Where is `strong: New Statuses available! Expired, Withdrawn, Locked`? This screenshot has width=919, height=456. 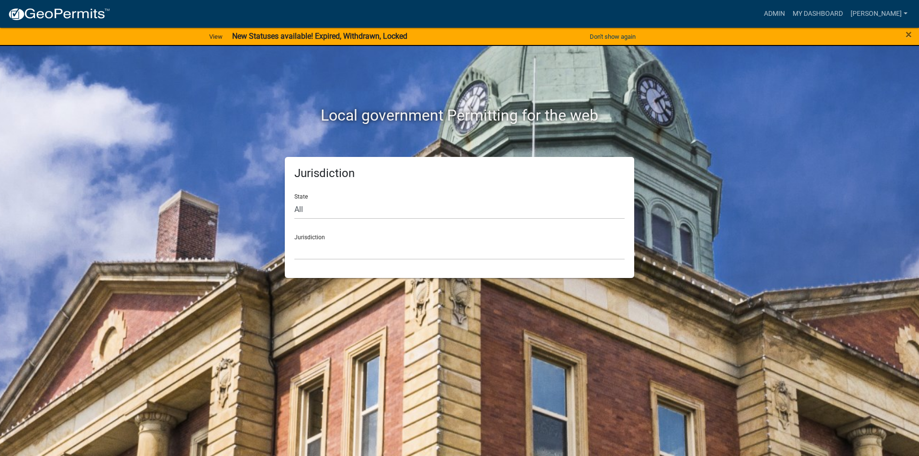
strong: New Statuses available! Expired, Withdrawn, Locked is located at coordinates (320, 36).